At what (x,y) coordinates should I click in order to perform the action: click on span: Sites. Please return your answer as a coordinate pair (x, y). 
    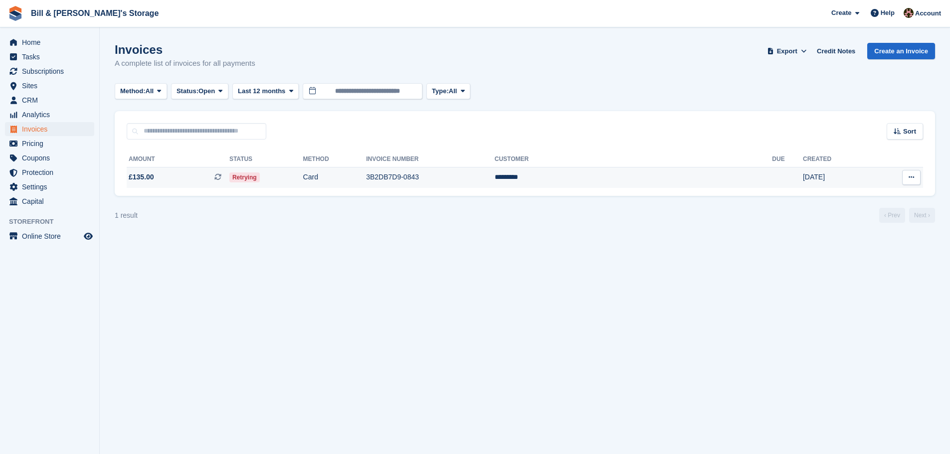
    Looking at the image, I should click on (52, 86).